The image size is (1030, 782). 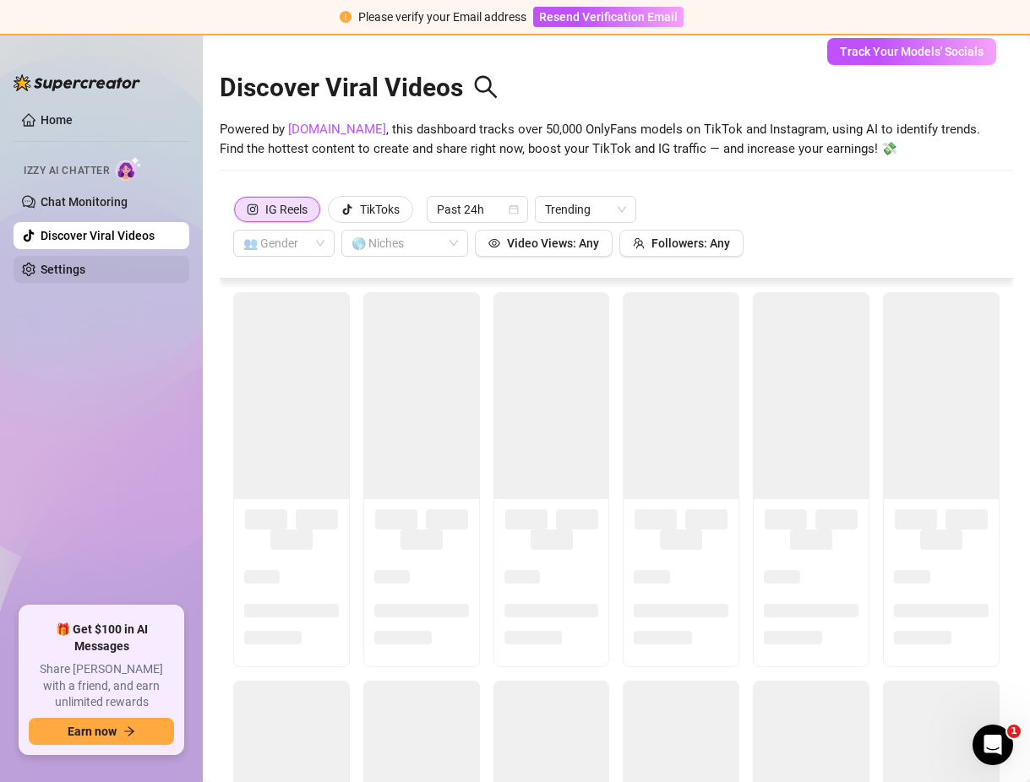 What do you see at coordinates (543, 243) in the screenshot?
I see `button: Video Views: Any` at bounding box center [543, 243].